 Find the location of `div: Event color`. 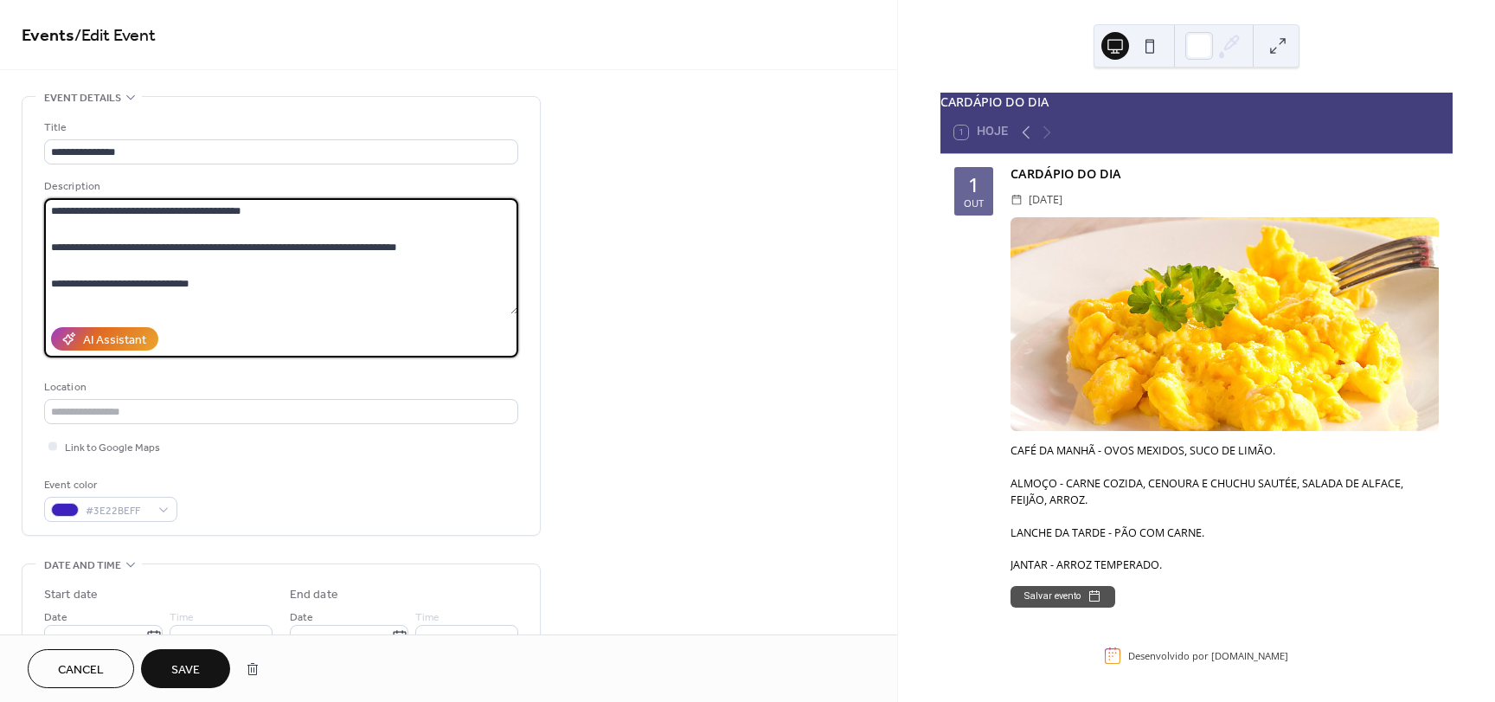

div: Event color is located at coordinates (109, 484).